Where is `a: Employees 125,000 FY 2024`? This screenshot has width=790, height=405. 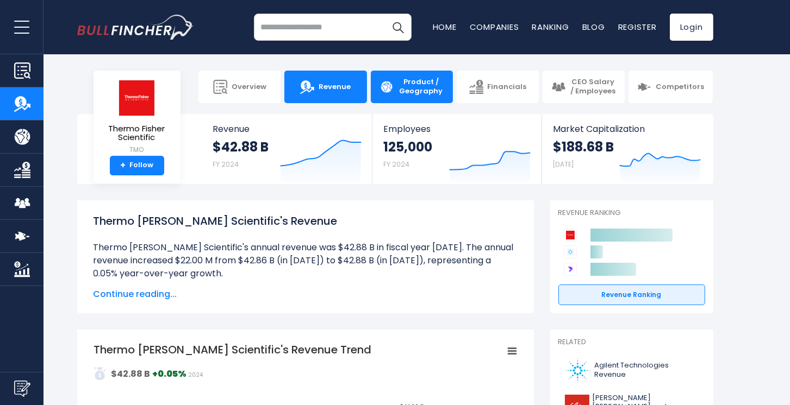 a: Employees 125,000 FY 2024 is located at coordinates (456, 149).